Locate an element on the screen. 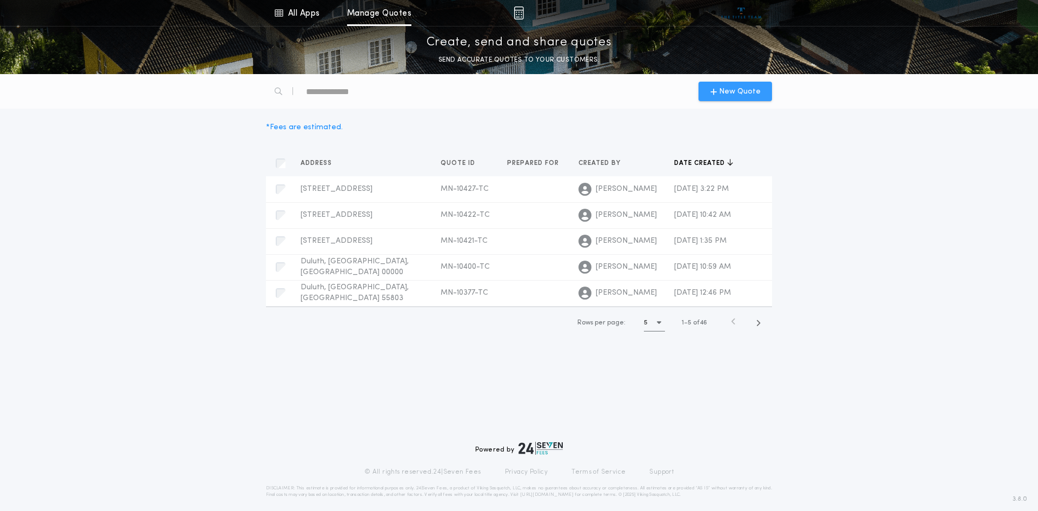 This screenshot has height=511, width=1038. span: MN-10400-TC is located at coordinates (465, 267).